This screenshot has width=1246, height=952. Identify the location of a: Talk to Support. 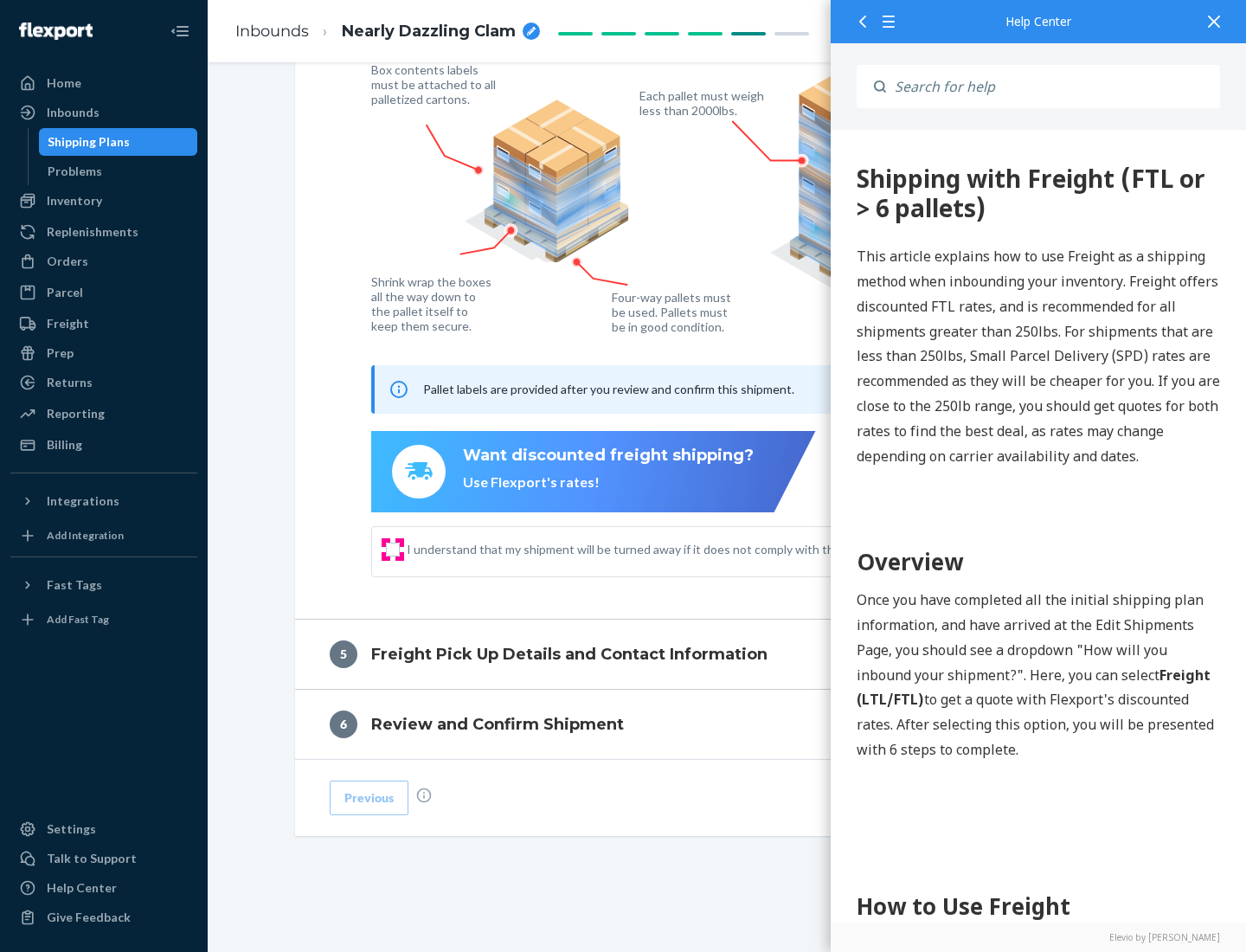
(104, 858).